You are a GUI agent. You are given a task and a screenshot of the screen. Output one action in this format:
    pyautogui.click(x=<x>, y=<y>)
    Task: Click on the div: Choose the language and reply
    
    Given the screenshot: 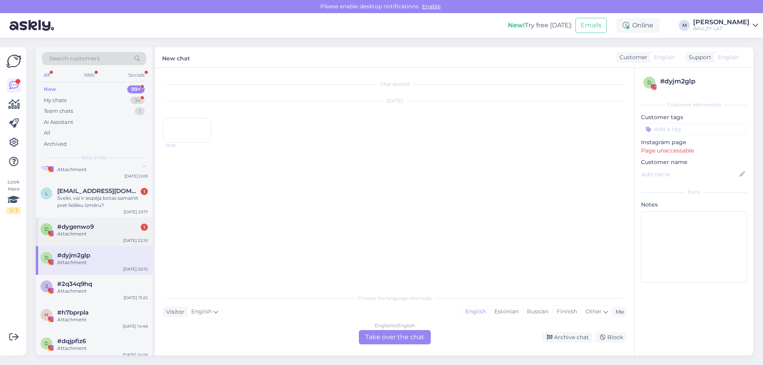 What is the action you would take?
    pyautogui.click(x=395, y=298)
    